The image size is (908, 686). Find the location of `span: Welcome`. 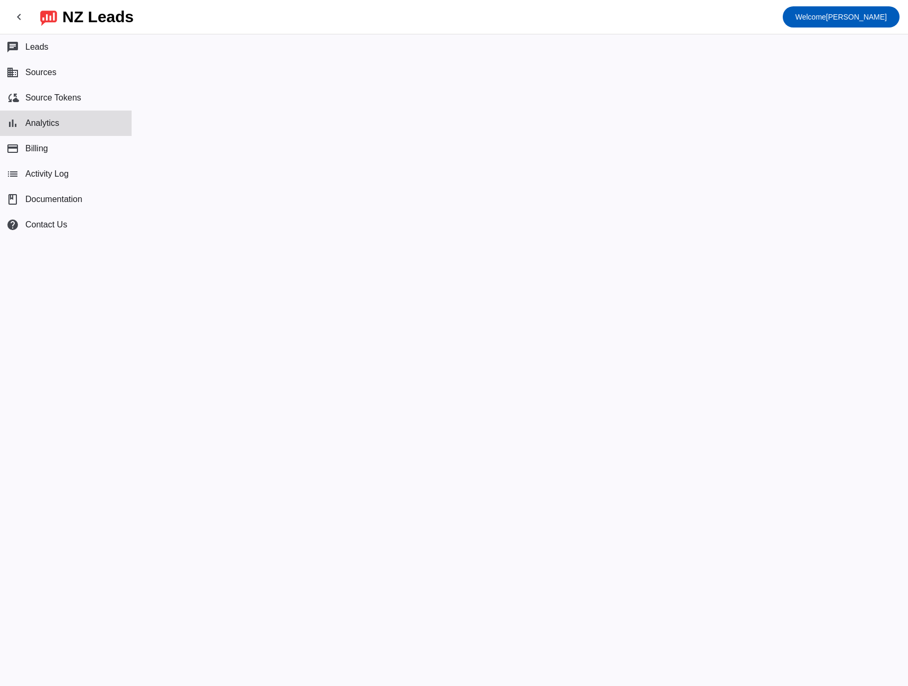

span: Welcome is located at coordinates (811, 17).